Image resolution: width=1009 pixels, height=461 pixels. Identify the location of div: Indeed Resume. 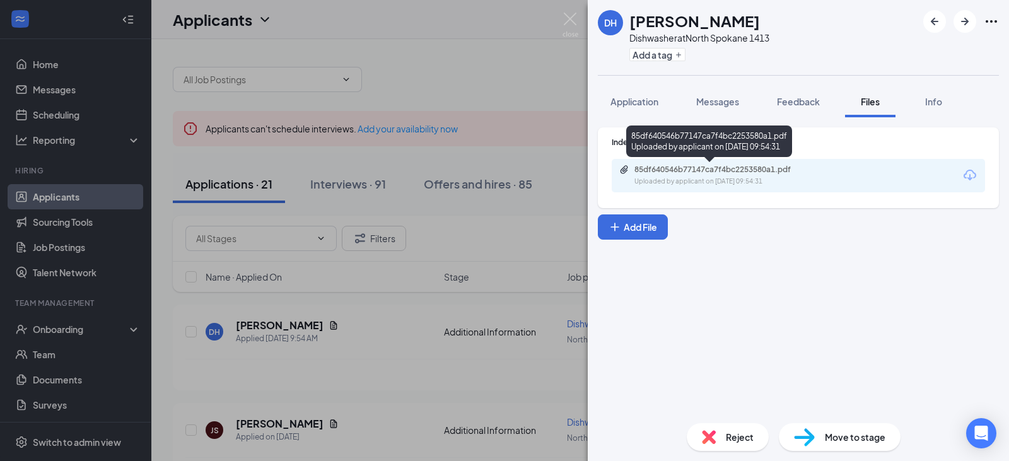
(798, 142).